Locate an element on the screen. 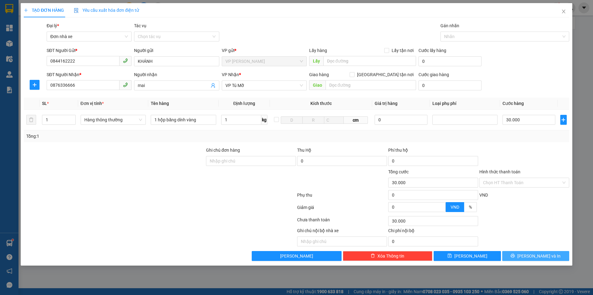 Image resolution: width=593 pixels, height=295 pixels. span: printer is located at coordinates (513, 256).